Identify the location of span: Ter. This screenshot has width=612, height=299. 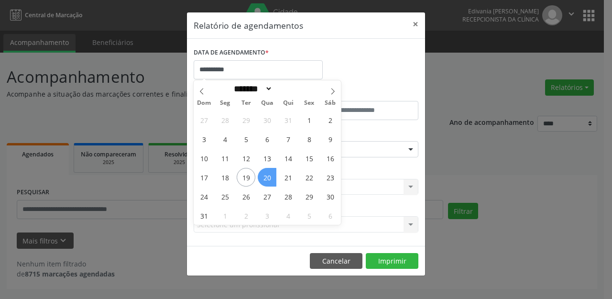
(246, 103).